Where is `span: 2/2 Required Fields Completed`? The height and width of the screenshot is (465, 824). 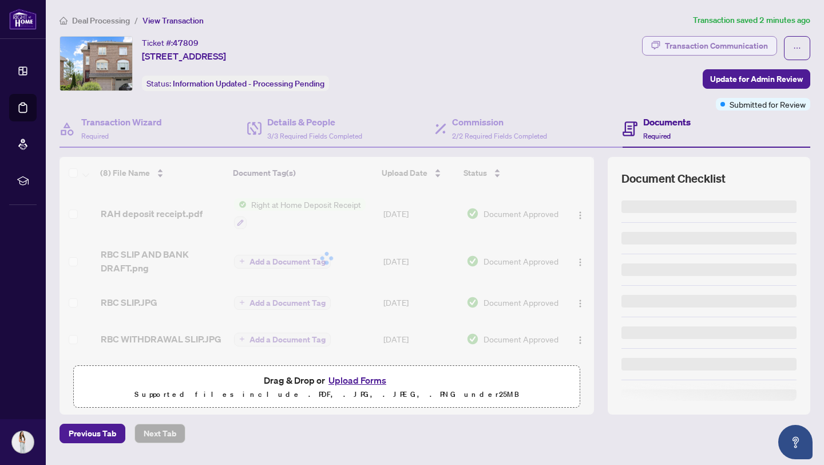 span: 2/2 Required Fields Completed is located at coordinates (500, 136).